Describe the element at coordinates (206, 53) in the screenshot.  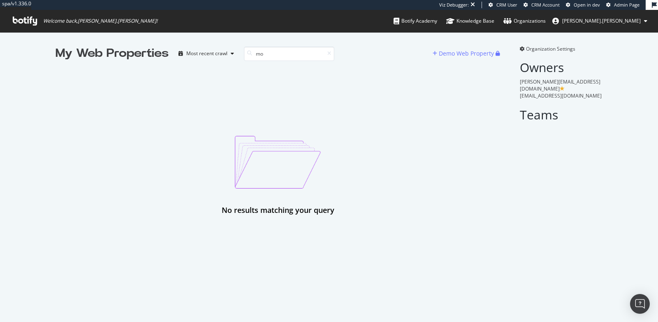
I see `button: Most recent crawl` at that location.